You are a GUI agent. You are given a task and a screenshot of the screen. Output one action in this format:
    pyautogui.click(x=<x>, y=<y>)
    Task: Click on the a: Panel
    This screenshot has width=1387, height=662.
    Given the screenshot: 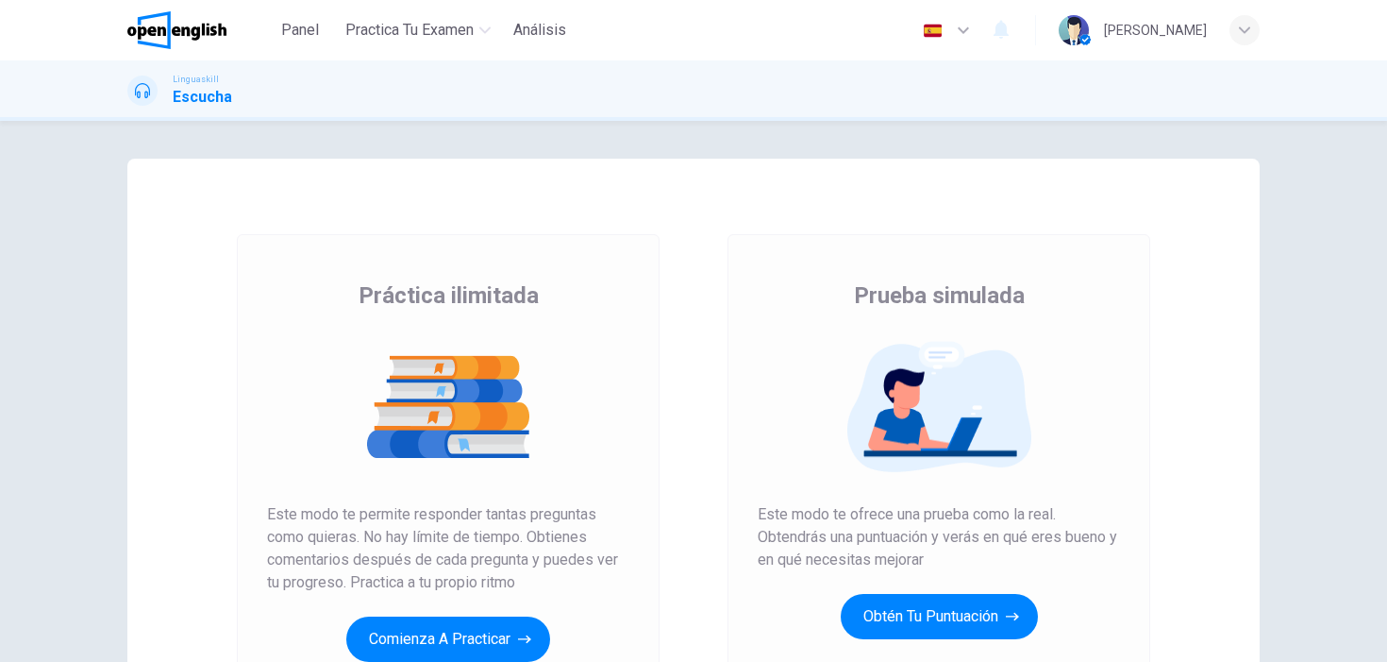 What is the action you would take?
    pyautogui.click(x=300, y=30)
    